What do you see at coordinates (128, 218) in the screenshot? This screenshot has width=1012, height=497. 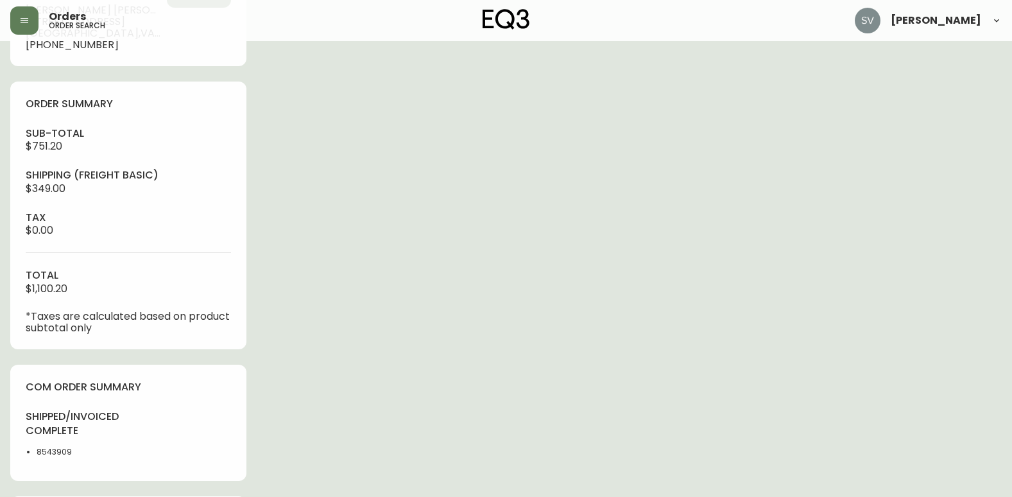 I see `h4: tax` at bounding box center [128, 218].